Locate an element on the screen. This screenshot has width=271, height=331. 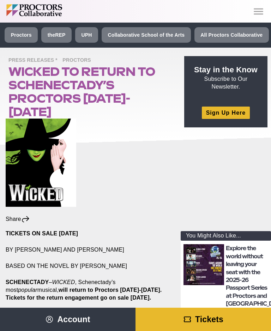
a: Sign Up Here is located at coordinates (226, 113).